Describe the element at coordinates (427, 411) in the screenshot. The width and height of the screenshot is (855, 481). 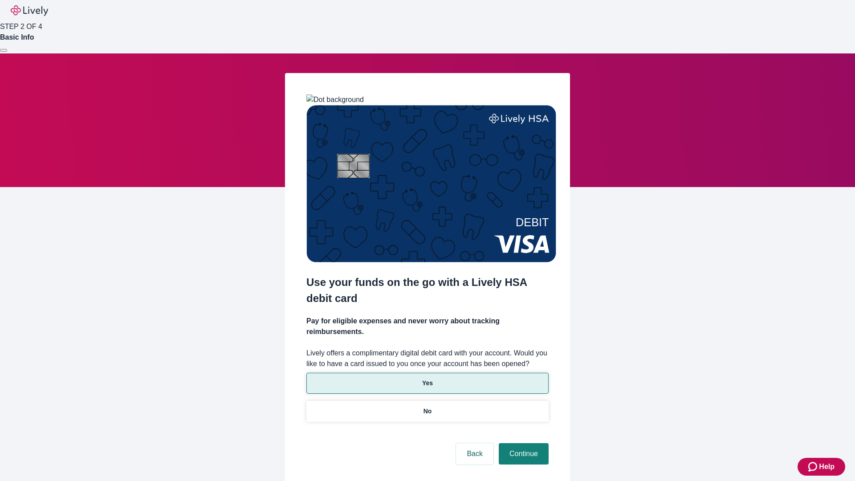
I see `button: No` at that location.